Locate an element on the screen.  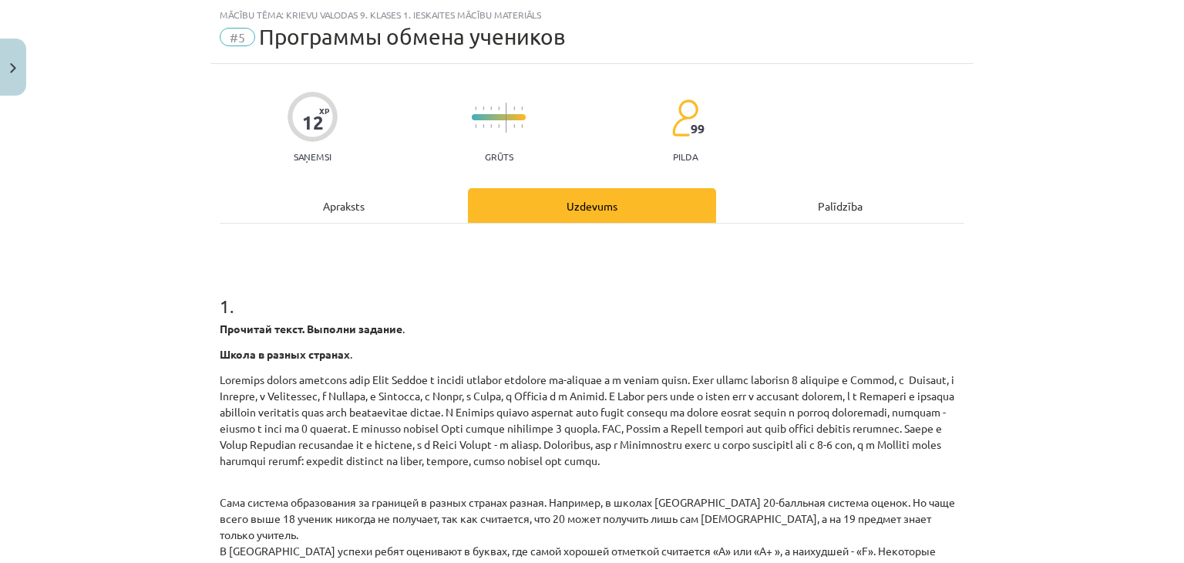
h1: 1 . is located at coordinates (592, 292).